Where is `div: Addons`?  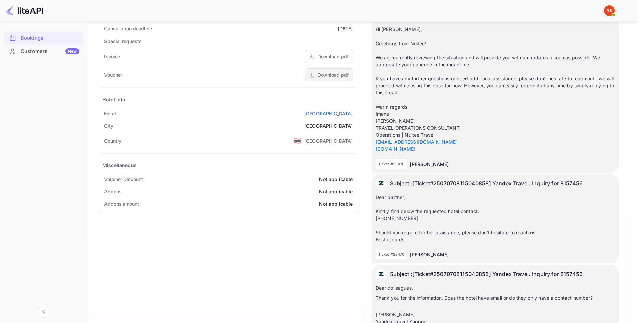 div: Addons is located at coordinates (113, 191).